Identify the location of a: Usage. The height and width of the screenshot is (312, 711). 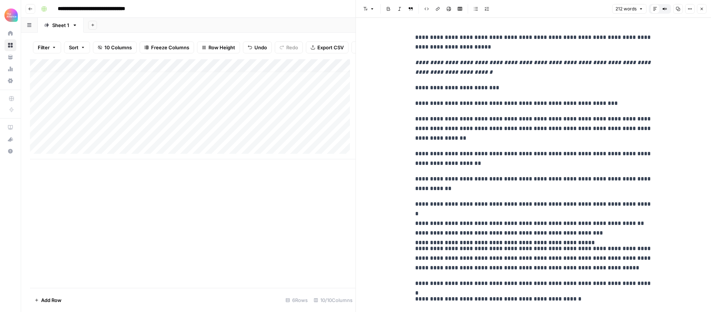
(10, 69).